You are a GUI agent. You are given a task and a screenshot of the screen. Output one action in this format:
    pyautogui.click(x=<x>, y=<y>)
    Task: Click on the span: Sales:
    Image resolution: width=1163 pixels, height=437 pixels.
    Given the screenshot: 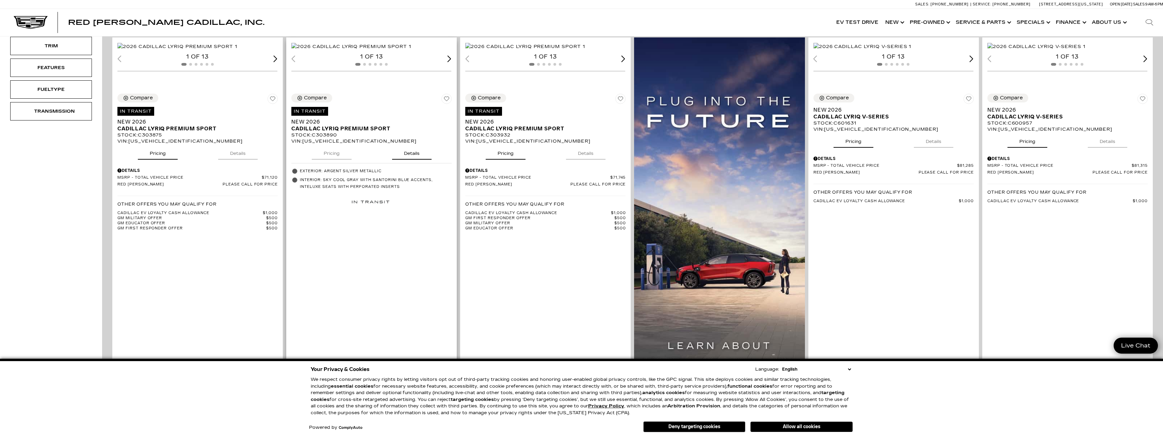 What is the action you would take?
    pyautogui.click(x=922, y=4)
    